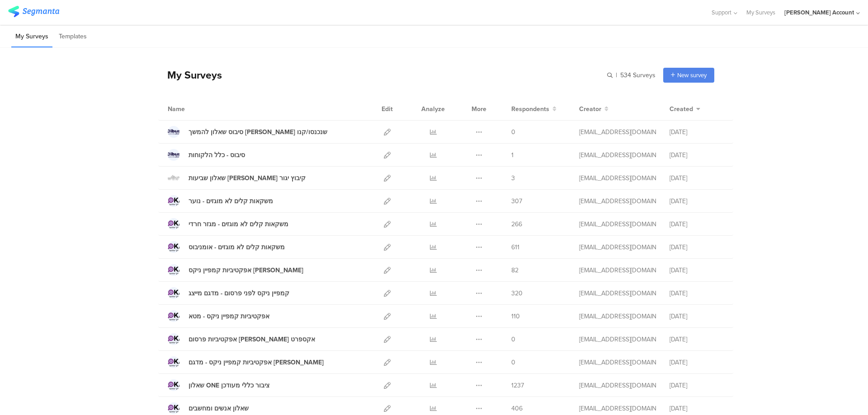  What do you see at coordinates (208, 408) in the screenshot?
I see `a: שאלון אנשים ומחשבים` at bounding box center [208, 408].